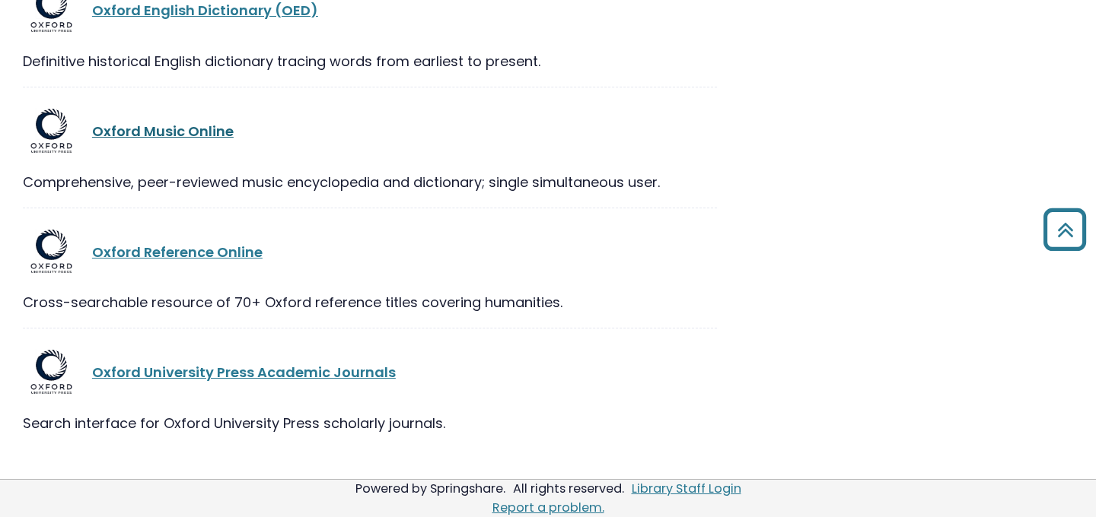 This screenshot has width=1096, height=517. I want to click on div: Cross-searchable resource of 70+ Oxford reference titles covering humanities., so click(370, 302).